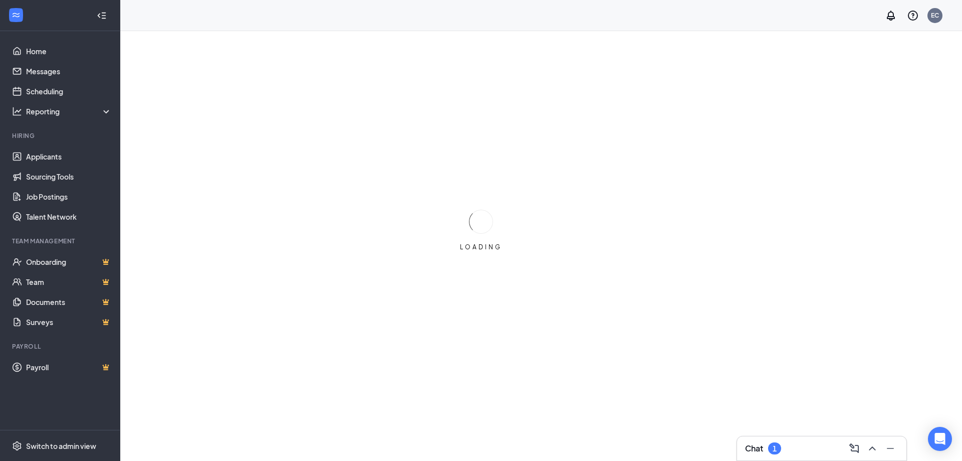 The width and height of the screenshot is (962, 461). Describe the element at coordinates (872, 448) in the screenshot. I see `svg: ChevronUp` at that location.